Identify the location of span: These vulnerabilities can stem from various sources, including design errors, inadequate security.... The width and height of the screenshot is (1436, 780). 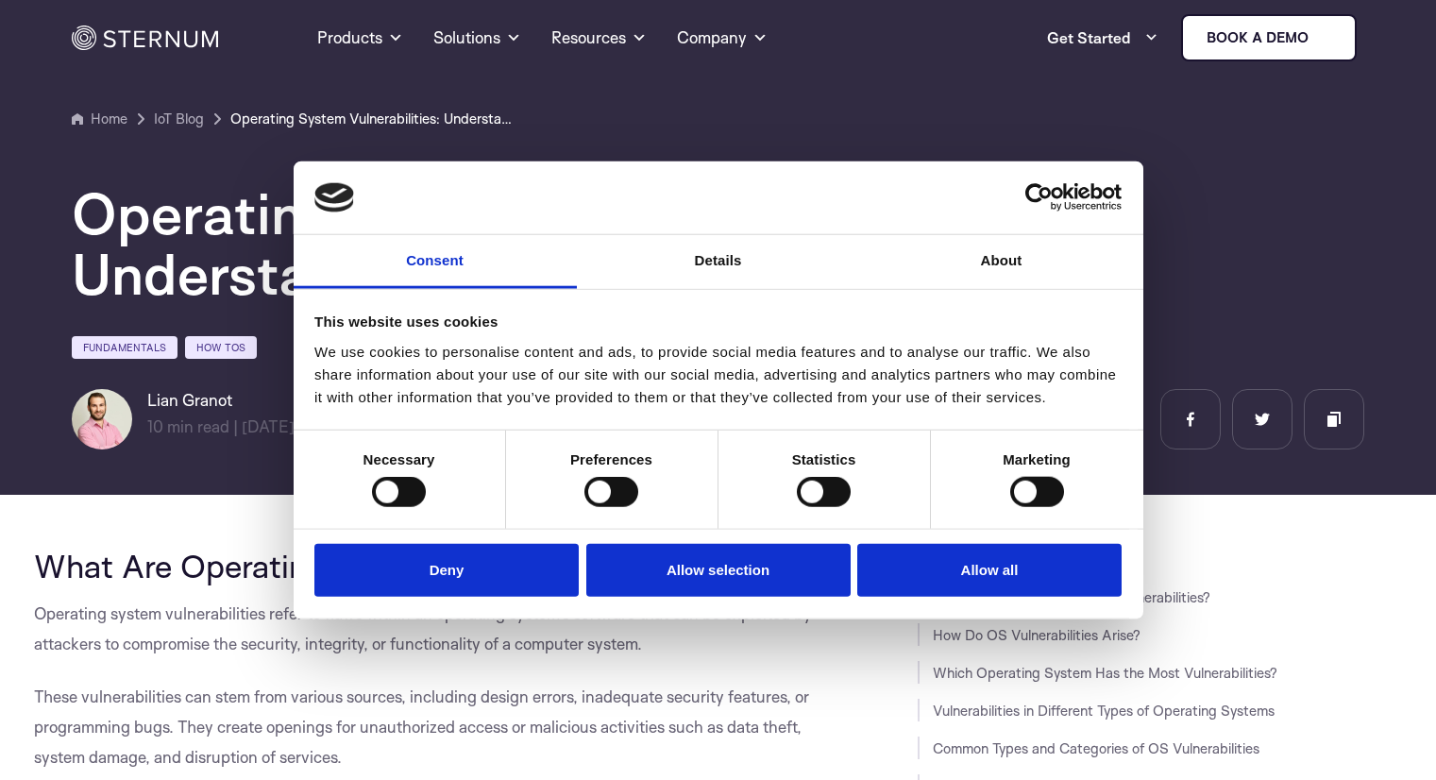
(421, 726).